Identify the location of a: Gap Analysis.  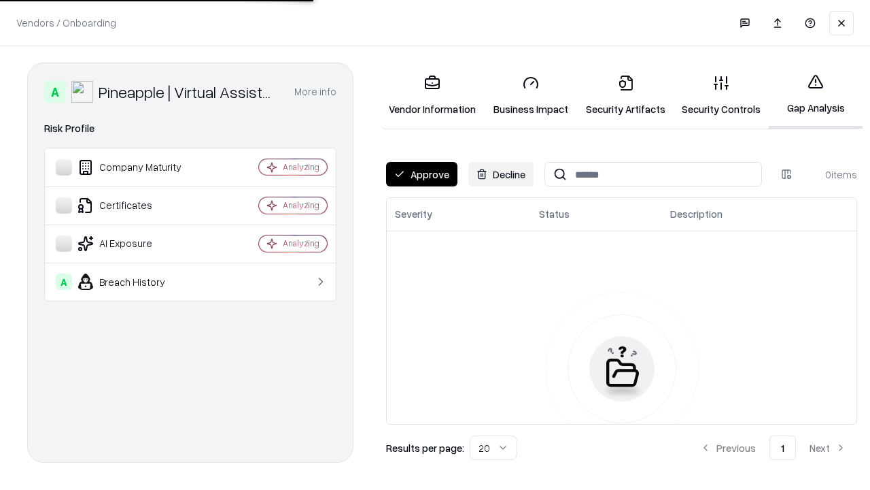
(816, 95).